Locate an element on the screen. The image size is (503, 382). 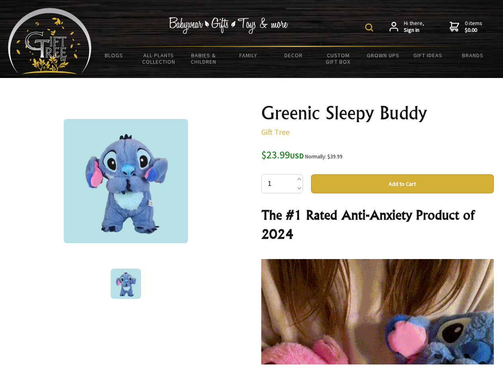
a: Decor is located at coordinates (293, 55).